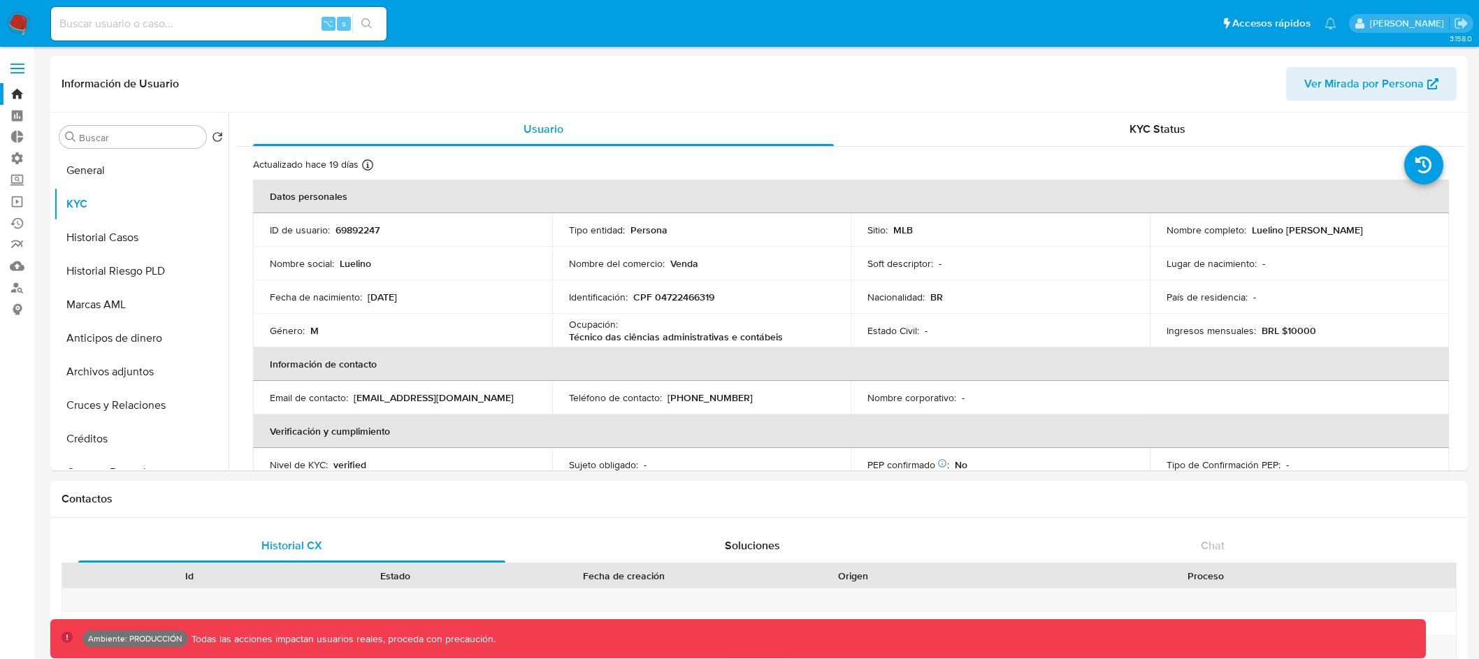 The image size is (1479, 659). Describe the element at coordinates (903, 230) in the screenshot. I see `p: MLB` at that location.